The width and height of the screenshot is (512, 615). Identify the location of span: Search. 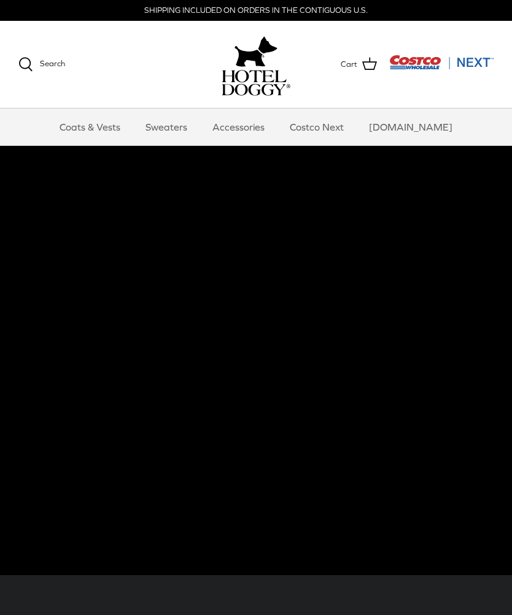
(52, 63).